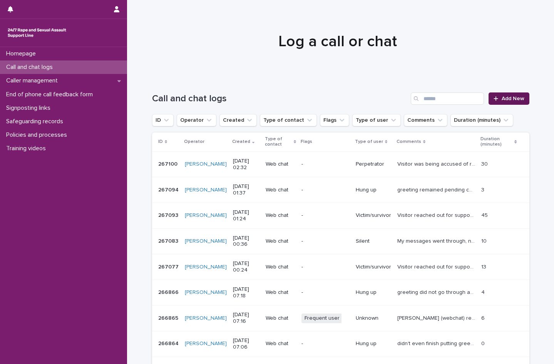  I want to click on span: Frequent user, so click(322, 318).